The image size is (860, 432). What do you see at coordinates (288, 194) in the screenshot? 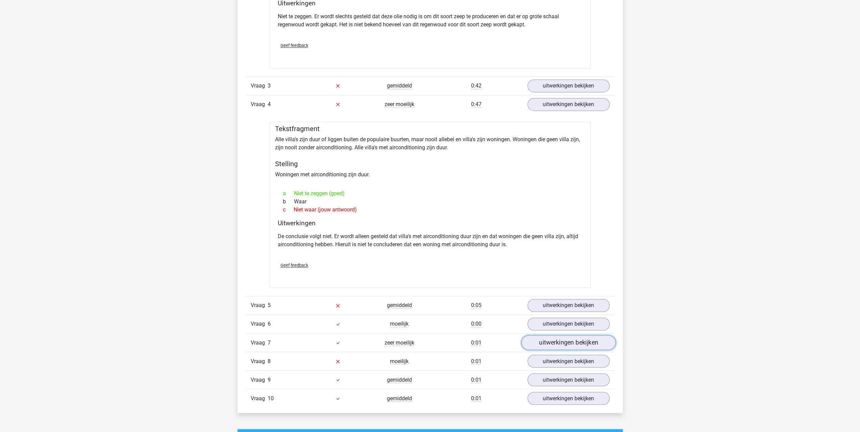
I see `span: a` at bounding box center [288, 194].